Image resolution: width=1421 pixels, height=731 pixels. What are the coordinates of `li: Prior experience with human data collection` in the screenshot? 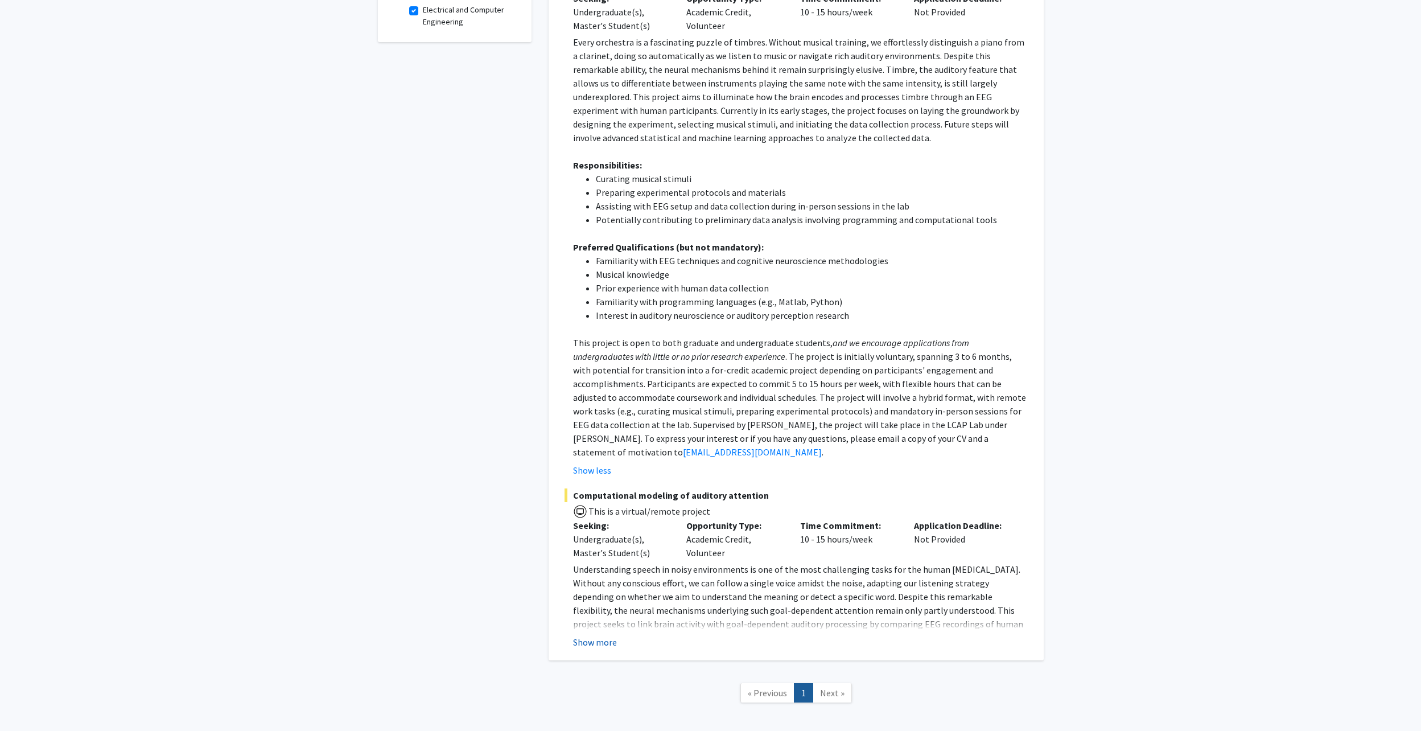 It's located at (811, 288).